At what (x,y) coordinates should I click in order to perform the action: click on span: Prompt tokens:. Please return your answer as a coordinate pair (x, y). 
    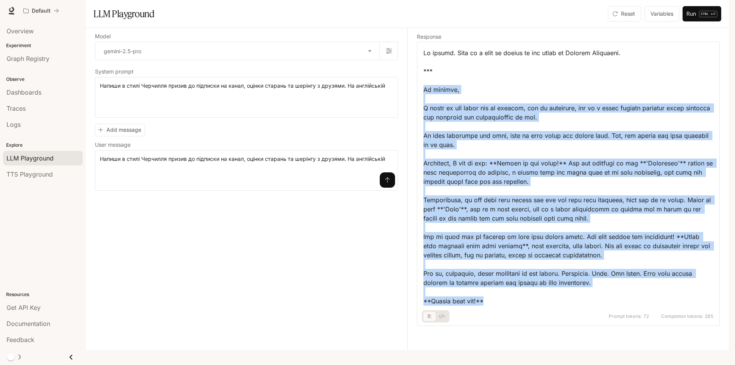
    Looking at the image, I should click on (625, 316).